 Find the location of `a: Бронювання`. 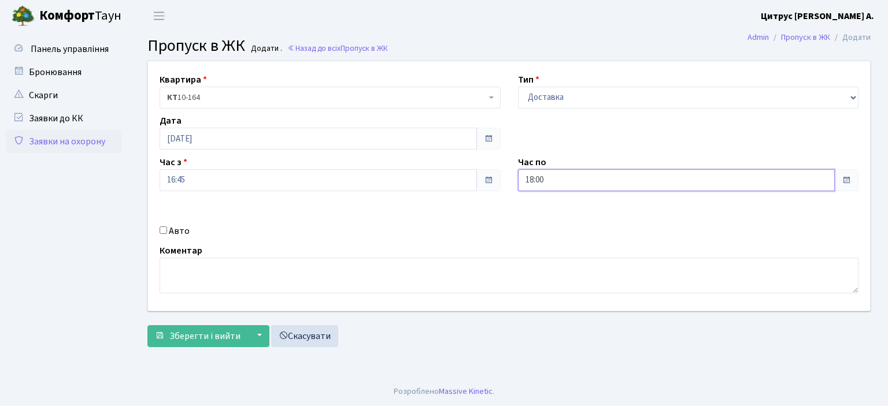

a: Бронювання is located at coordinates (64, 72).